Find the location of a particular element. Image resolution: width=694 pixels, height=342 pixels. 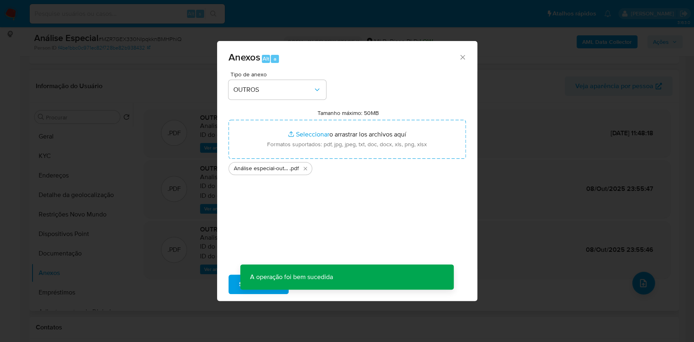

span: Anexos is located at coordinates (244, 57).